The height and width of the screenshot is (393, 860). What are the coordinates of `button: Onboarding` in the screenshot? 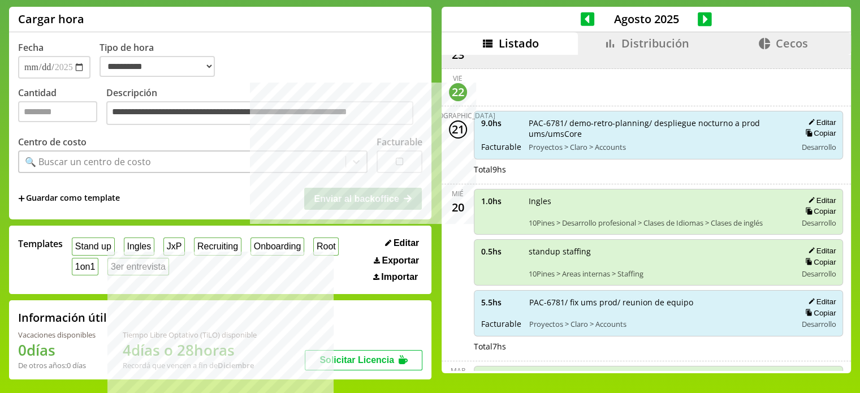 It's located at (277, 246).